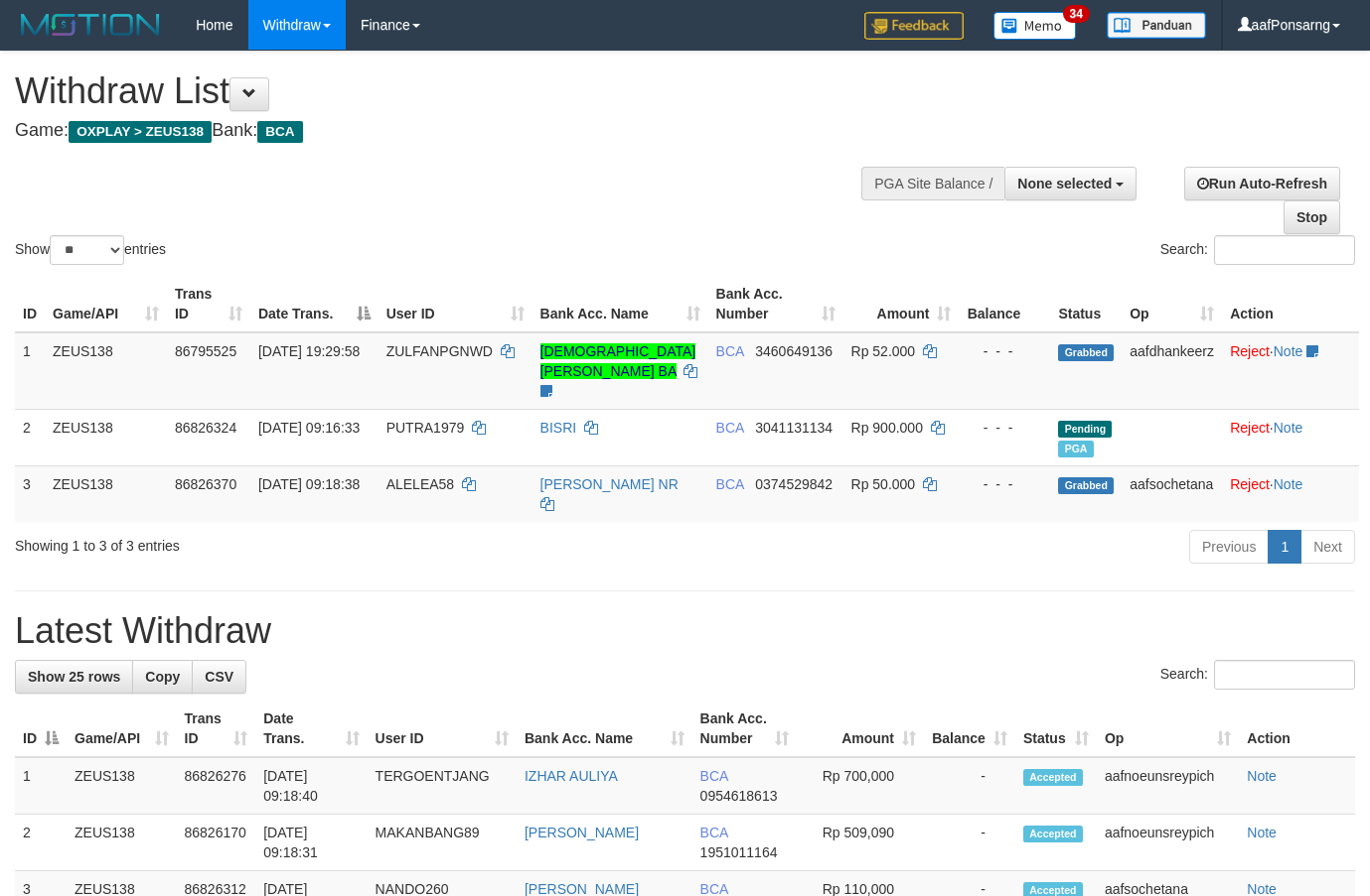 The height and width of the screenshot is (896, 1370). I want to click on img: MOTION_logo.png, so click(91, 25).